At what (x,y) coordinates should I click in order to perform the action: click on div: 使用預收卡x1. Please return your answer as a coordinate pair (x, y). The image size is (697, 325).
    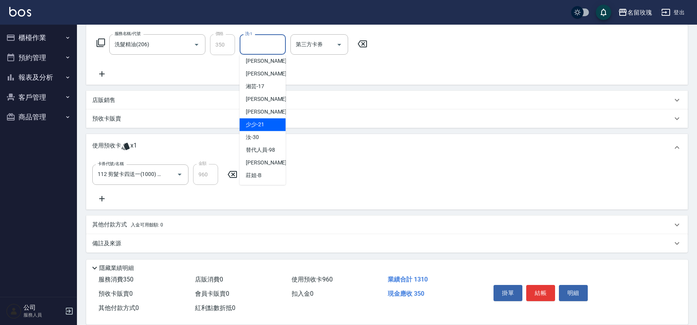
    Looking at the image, I should click on (387, 147).